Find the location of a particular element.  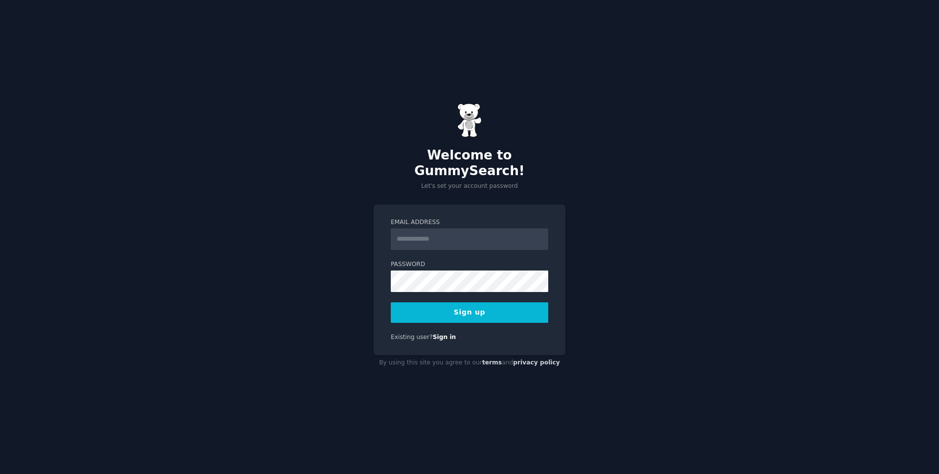

h2: Welcome to GummySearch! is located at coordinates (469, 163).